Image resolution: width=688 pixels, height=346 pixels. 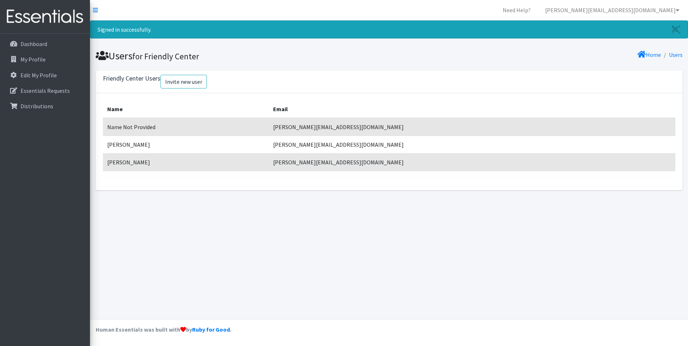 What do you see at coordinates (45, 91) in the screenshot?
I see `a: Essentials Requests` at bounding box center [45, 91].